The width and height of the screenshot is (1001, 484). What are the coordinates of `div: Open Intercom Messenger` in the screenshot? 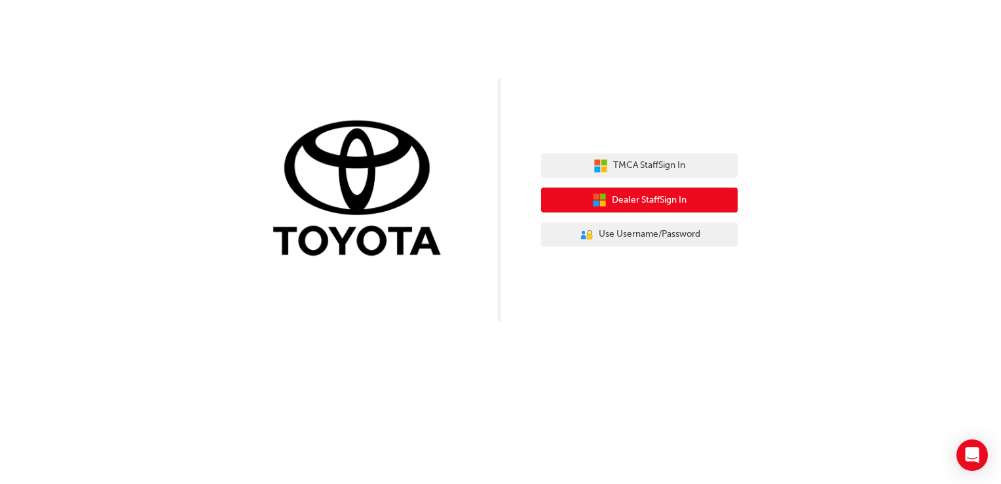 It's located at (972, 455).